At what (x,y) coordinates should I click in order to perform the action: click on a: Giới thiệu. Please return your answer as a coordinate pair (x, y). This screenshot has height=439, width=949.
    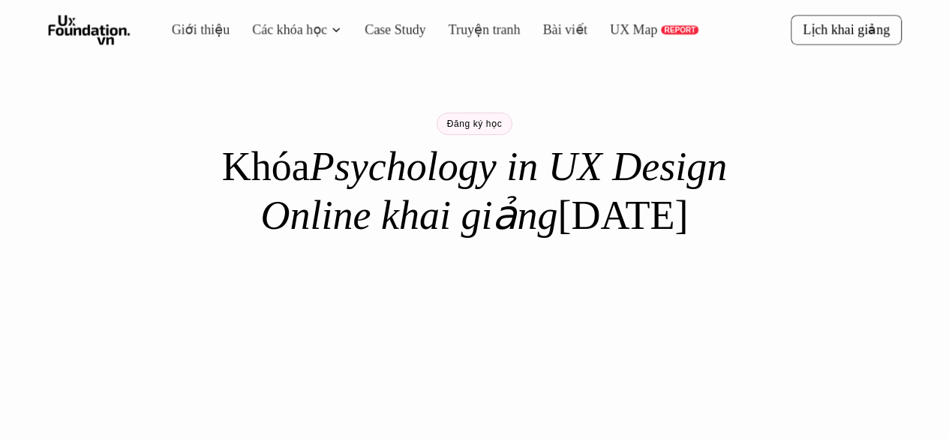
    Looking at the image, I should click on (200, 29).